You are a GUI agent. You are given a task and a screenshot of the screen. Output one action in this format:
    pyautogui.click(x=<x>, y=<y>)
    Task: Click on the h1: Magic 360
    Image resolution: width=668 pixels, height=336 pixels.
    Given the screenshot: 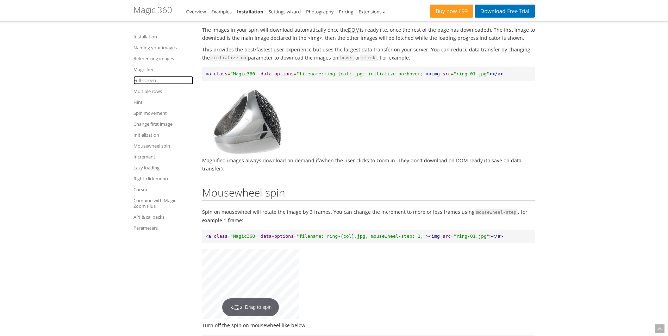 What is the action you would take?
    pyautogui.click(x=153, y=10)
    